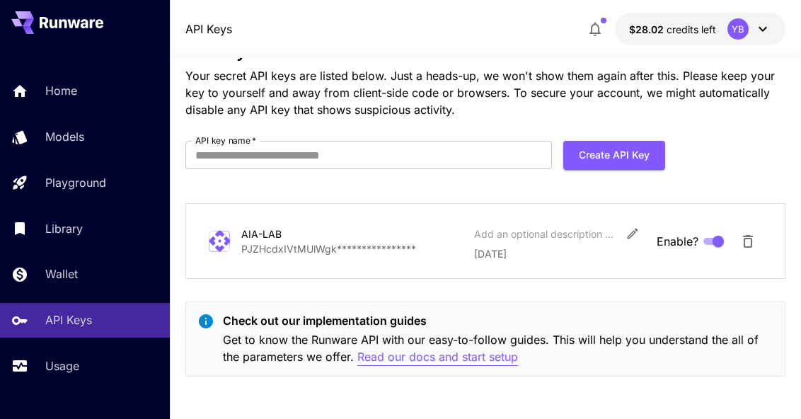 This screenshot has width=801, height=419. Describe the element at coordinates (226, 140) in the screenshot. I see `label: API key name` at that location.